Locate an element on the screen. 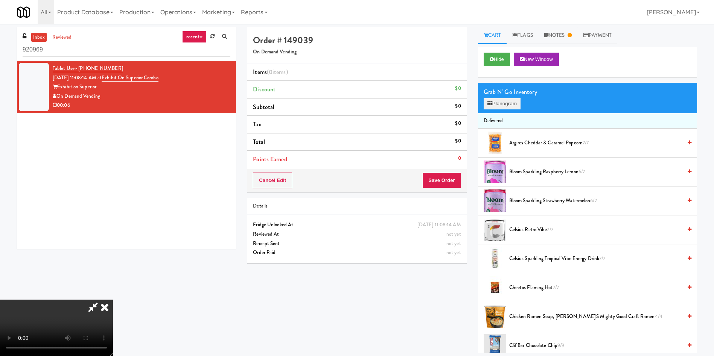  span: 4/4 is located at coordinates (659, 316).